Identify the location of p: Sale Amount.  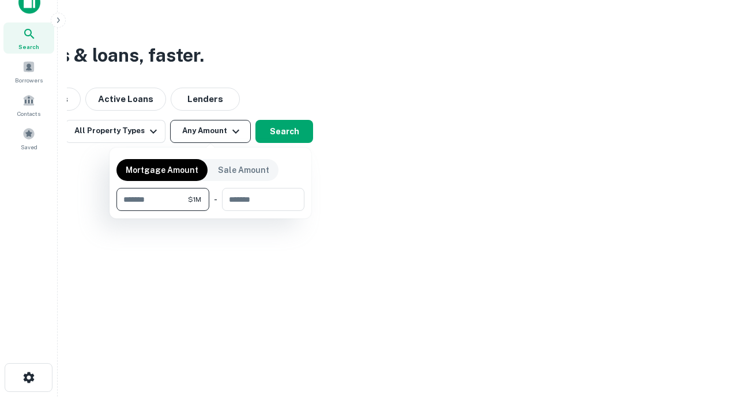
(243, 170).